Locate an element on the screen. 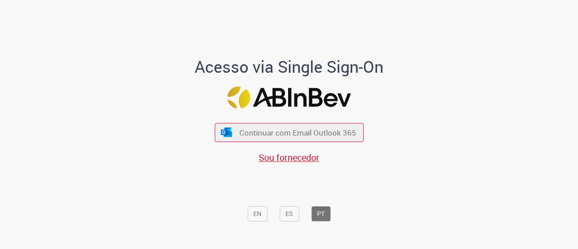  img: ícone Azure/Microsoft 360 is located at coordinates (227, 132).